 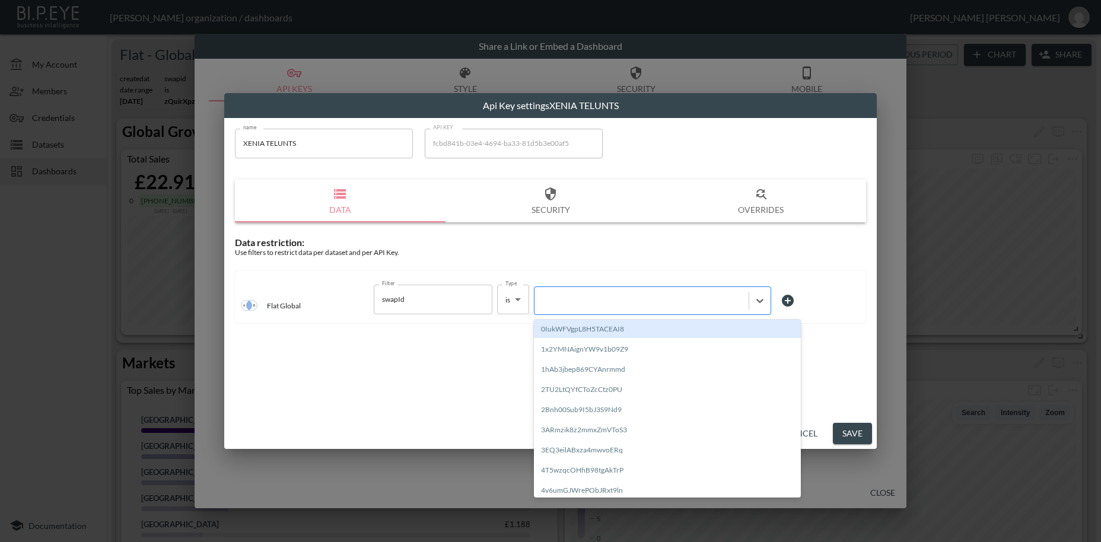 What do you see at coordinates (668, 450) in the screenshot?
I see `div: 3EQ3eilABxza4mwvoERq` at bounding box center [668, 450].